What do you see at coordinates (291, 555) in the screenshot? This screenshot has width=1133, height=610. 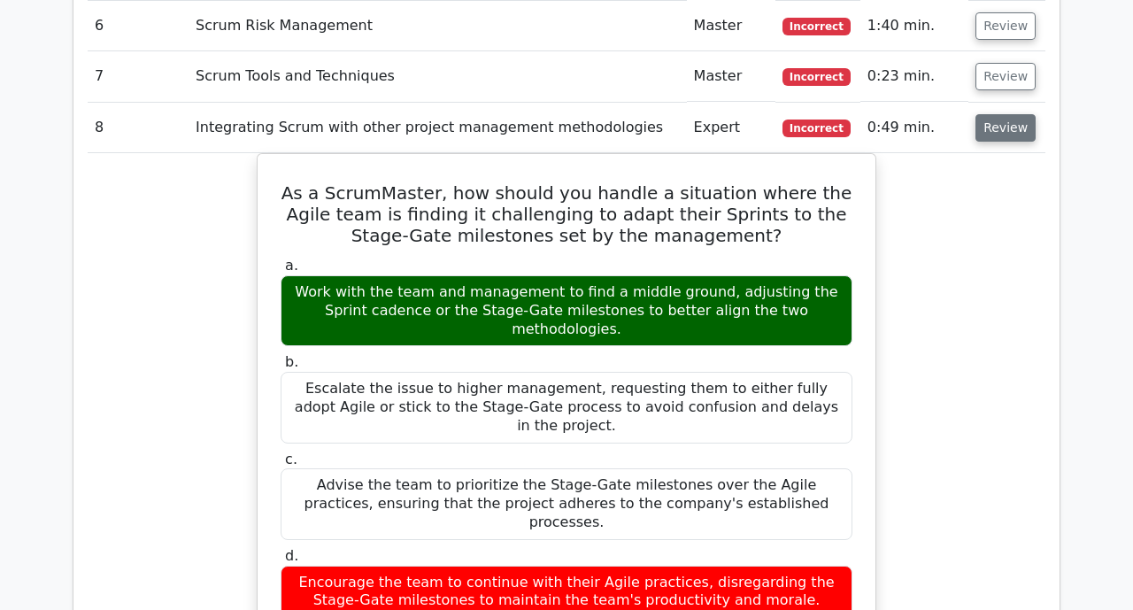 I see `span: d.` at bounding box center [291, 555].